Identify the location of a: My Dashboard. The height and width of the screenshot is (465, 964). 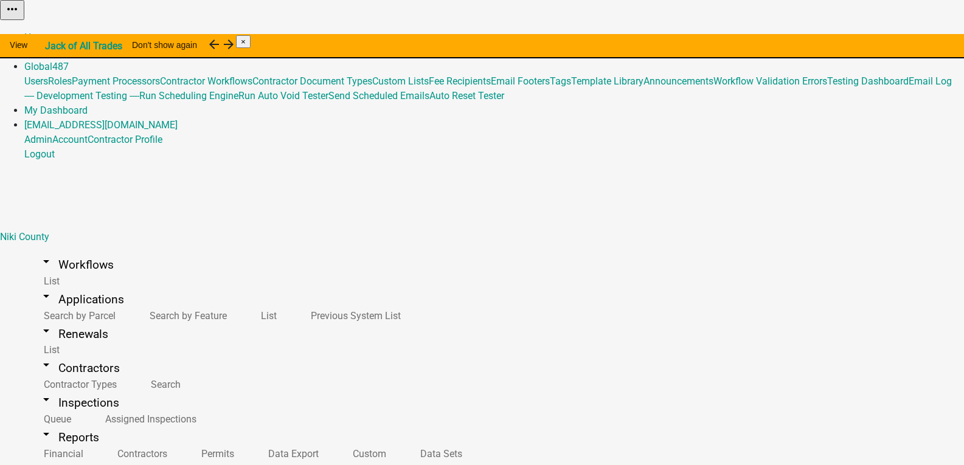
(56, 110).